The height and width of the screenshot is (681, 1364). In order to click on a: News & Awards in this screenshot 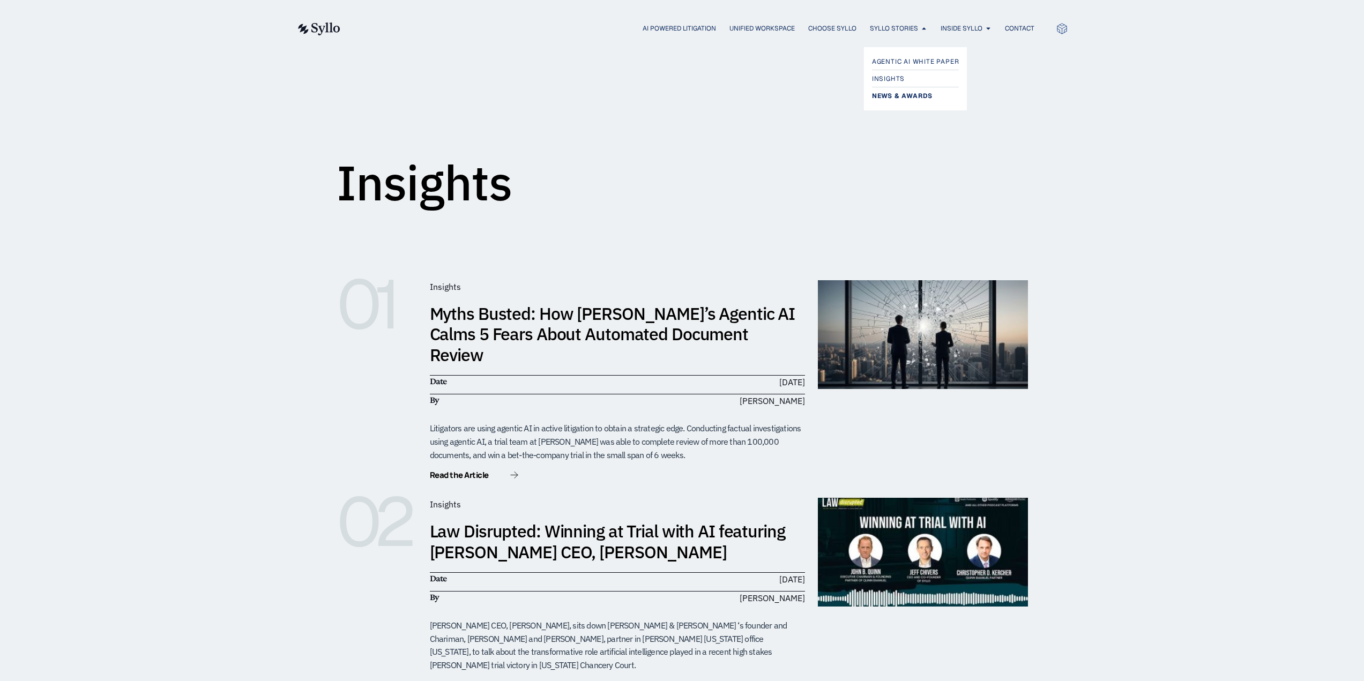, I will do `click(915, 96)`.